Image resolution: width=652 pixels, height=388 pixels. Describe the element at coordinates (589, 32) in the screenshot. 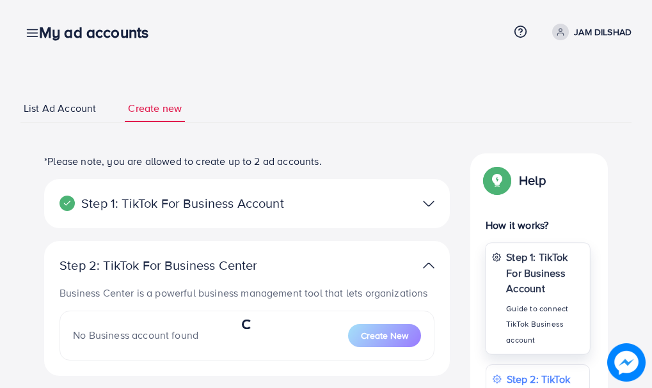

I see `a: JAM DILSHAD` at that location.